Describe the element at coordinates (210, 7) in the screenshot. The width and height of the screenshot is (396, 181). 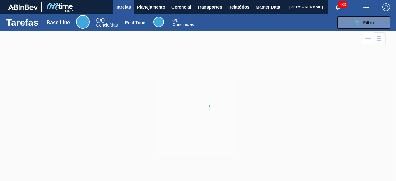
I see `span: Transportes` at that location.